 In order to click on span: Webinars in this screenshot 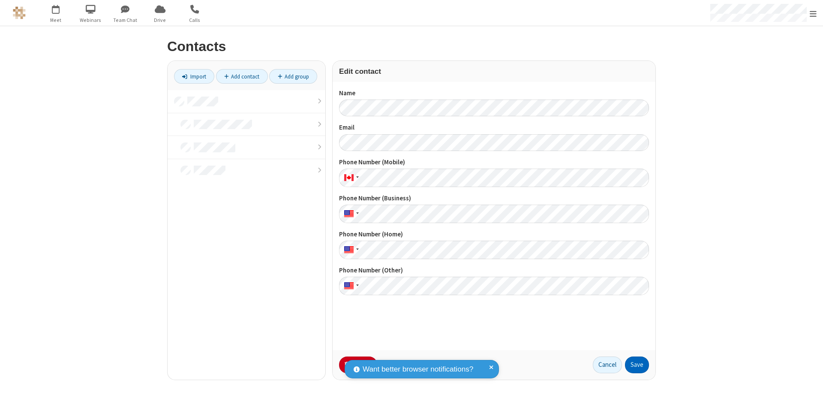, I will do `click(90, 20)`.